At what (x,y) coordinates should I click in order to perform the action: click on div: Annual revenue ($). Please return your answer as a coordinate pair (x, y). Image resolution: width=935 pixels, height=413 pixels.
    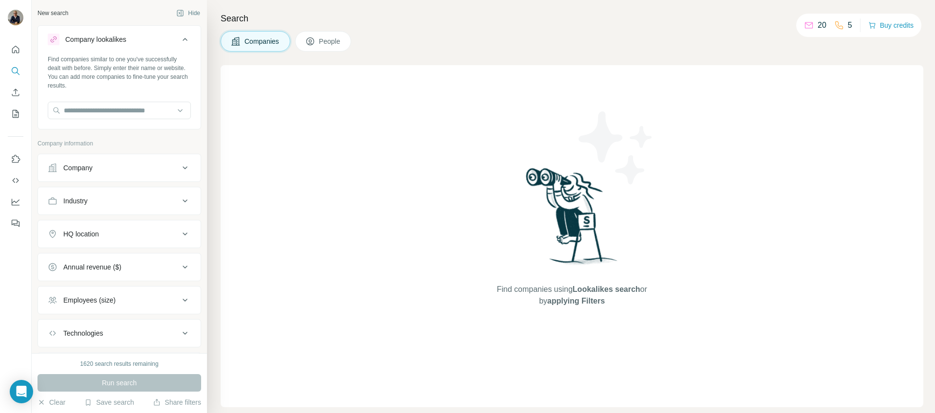
    Looking at the image, I should click on (92, 267).